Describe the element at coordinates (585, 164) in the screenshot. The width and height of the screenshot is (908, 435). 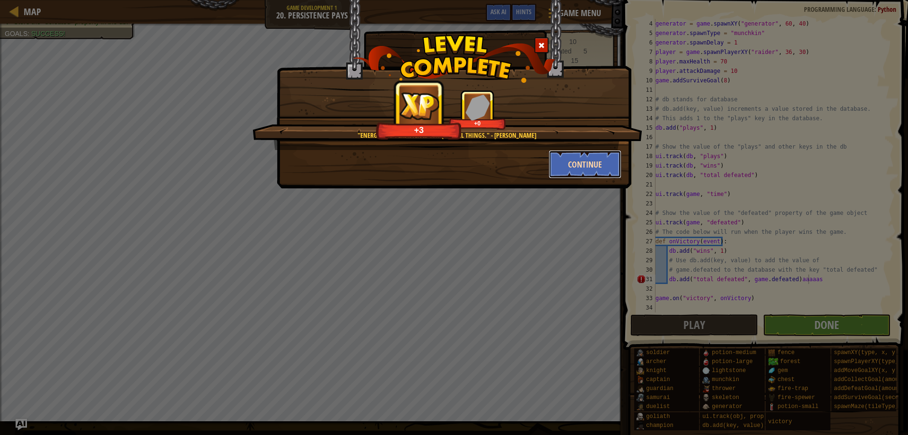
I see `button: Continue` at that location.